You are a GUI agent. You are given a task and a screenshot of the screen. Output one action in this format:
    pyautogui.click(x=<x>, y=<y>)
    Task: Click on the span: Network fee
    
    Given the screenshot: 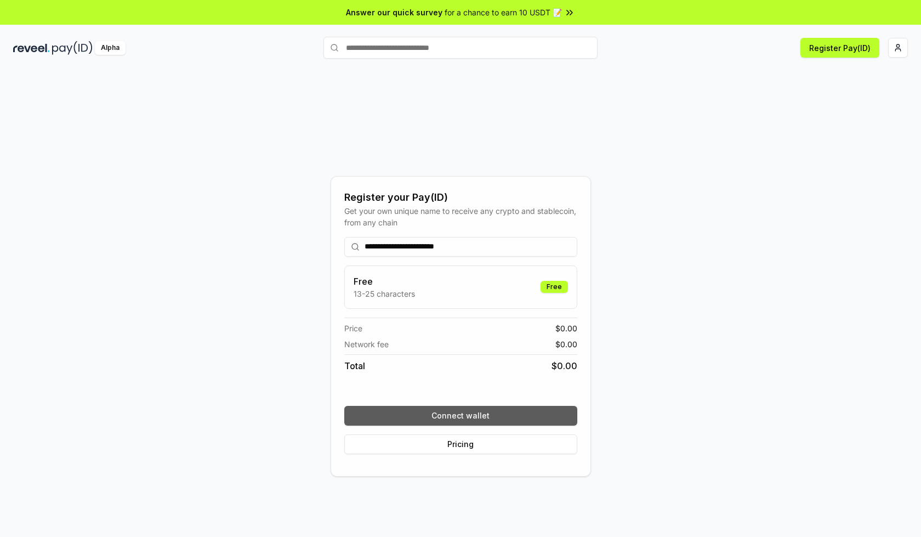 What is the action you would take?
    pyautogui.click(x=366, y=344)
    